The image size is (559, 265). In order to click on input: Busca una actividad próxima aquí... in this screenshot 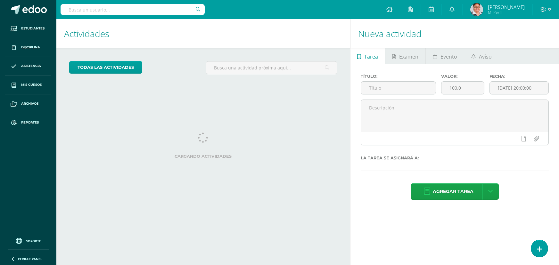, I will do `click(271, 68)`.